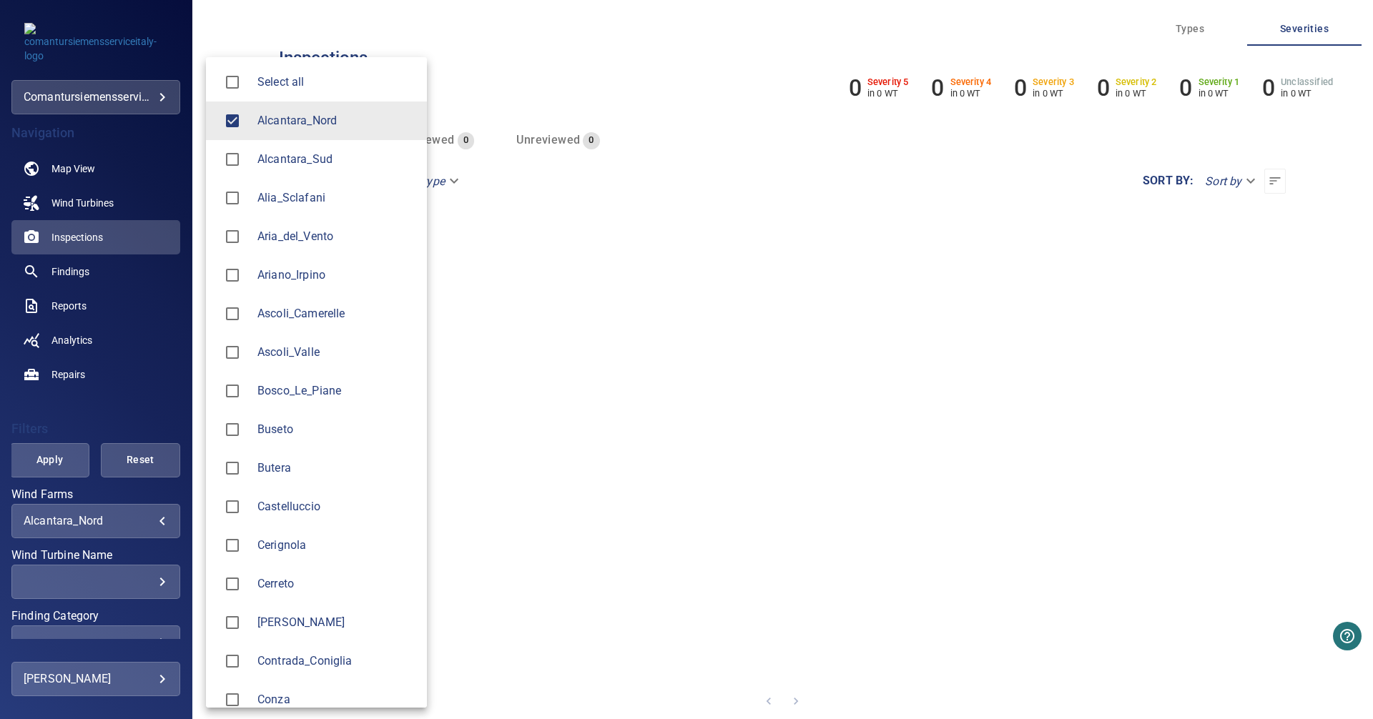  I want to click on div: Wind Farms Ascoli_Camerelle, so click(336, 314).